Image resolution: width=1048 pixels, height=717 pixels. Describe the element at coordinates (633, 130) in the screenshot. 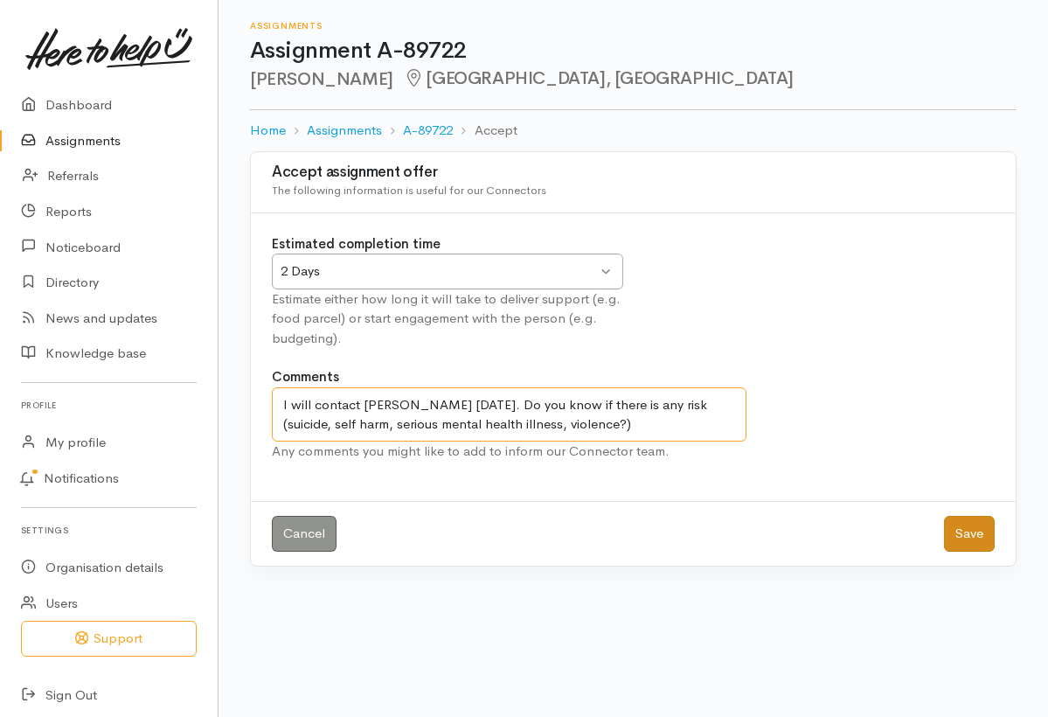

I see `nav: breadcrumb` at that location.